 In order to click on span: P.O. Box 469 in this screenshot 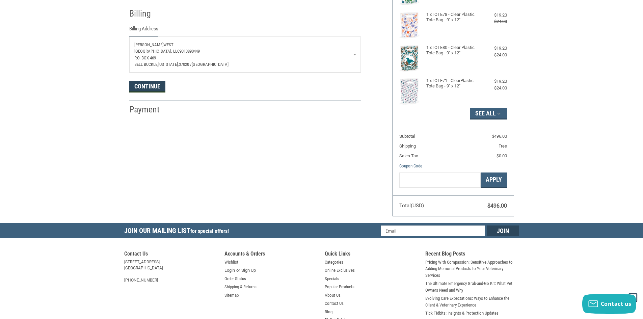, I will do `click(145, 58)`.